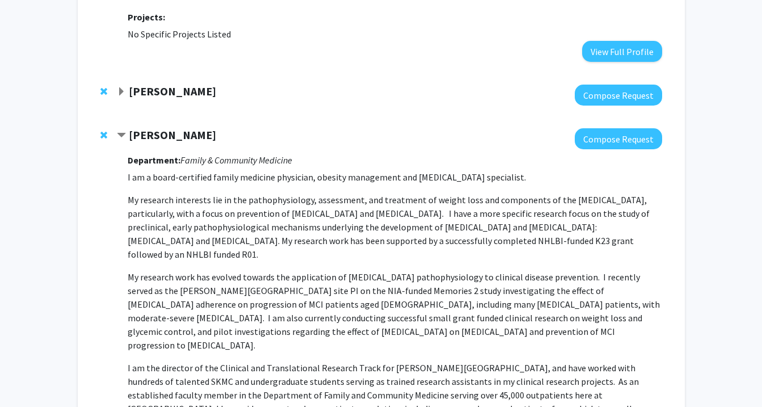  What do you see at coordinates (622, 51) in the screenshot?
I see `button: View Full Profile` at bounding box center [622, 51].